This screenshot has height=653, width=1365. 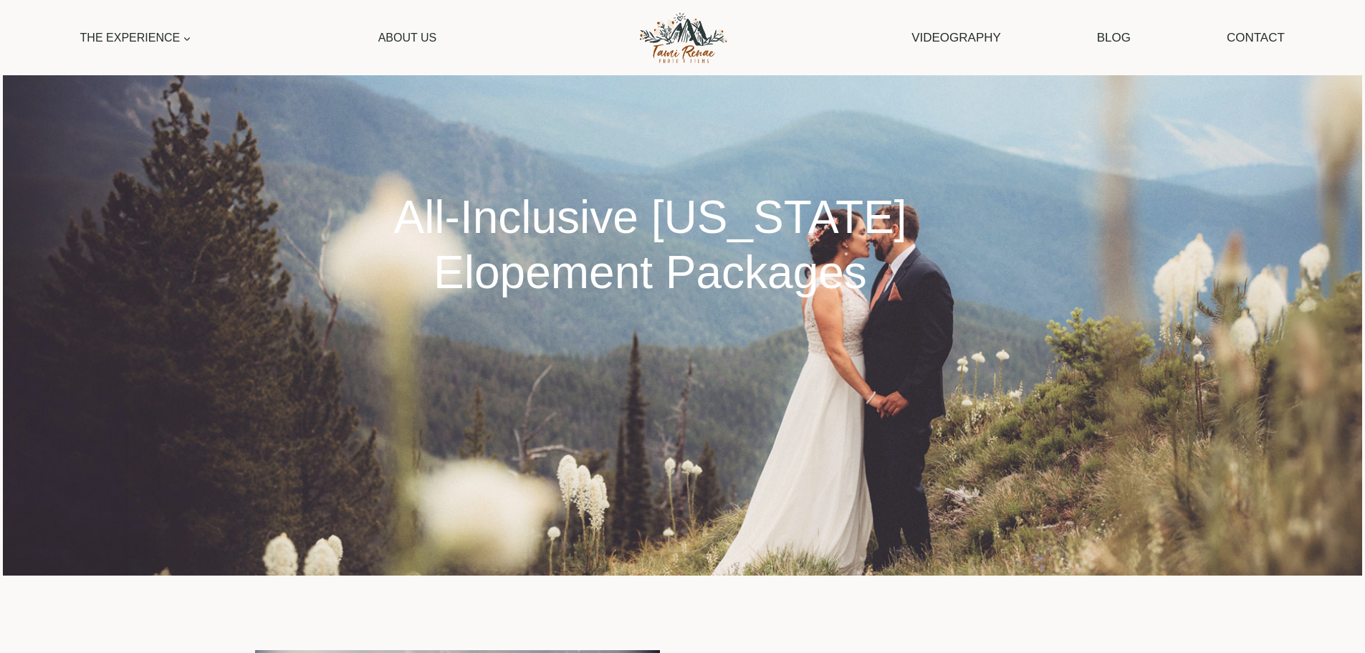 What do you see at coordinates (135, 37) in the screenshot?
I see `a: The Experience` at bounding box center [135, 37].